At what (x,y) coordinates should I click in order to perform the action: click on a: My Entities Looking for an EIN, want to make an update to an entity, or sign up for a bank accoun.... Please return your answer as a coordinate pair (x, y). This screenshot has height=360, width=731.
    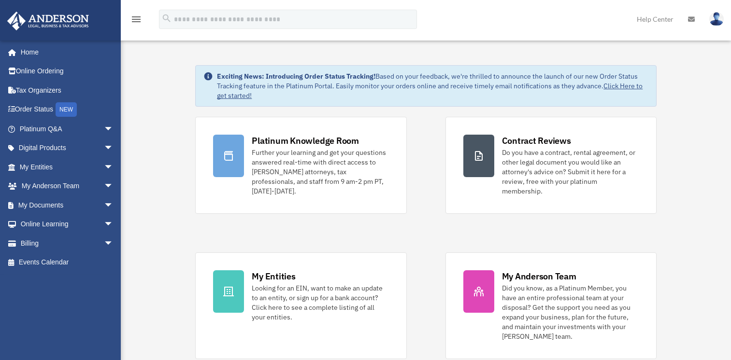
    Looking at the image, I should click on (300, 306).